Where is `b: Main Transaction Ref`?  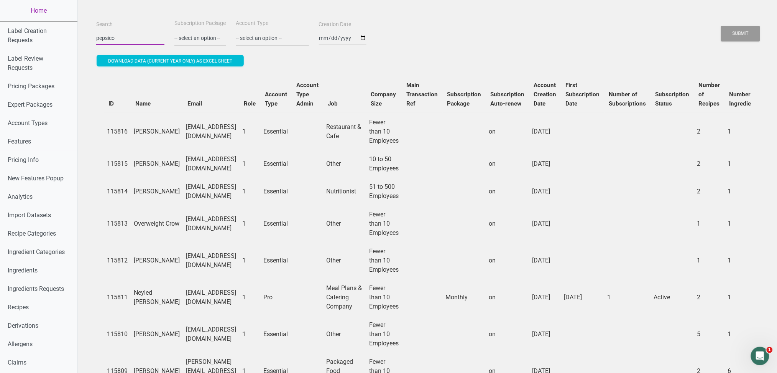 b: Main Transaction Ref is located at coordinates (422, 94).